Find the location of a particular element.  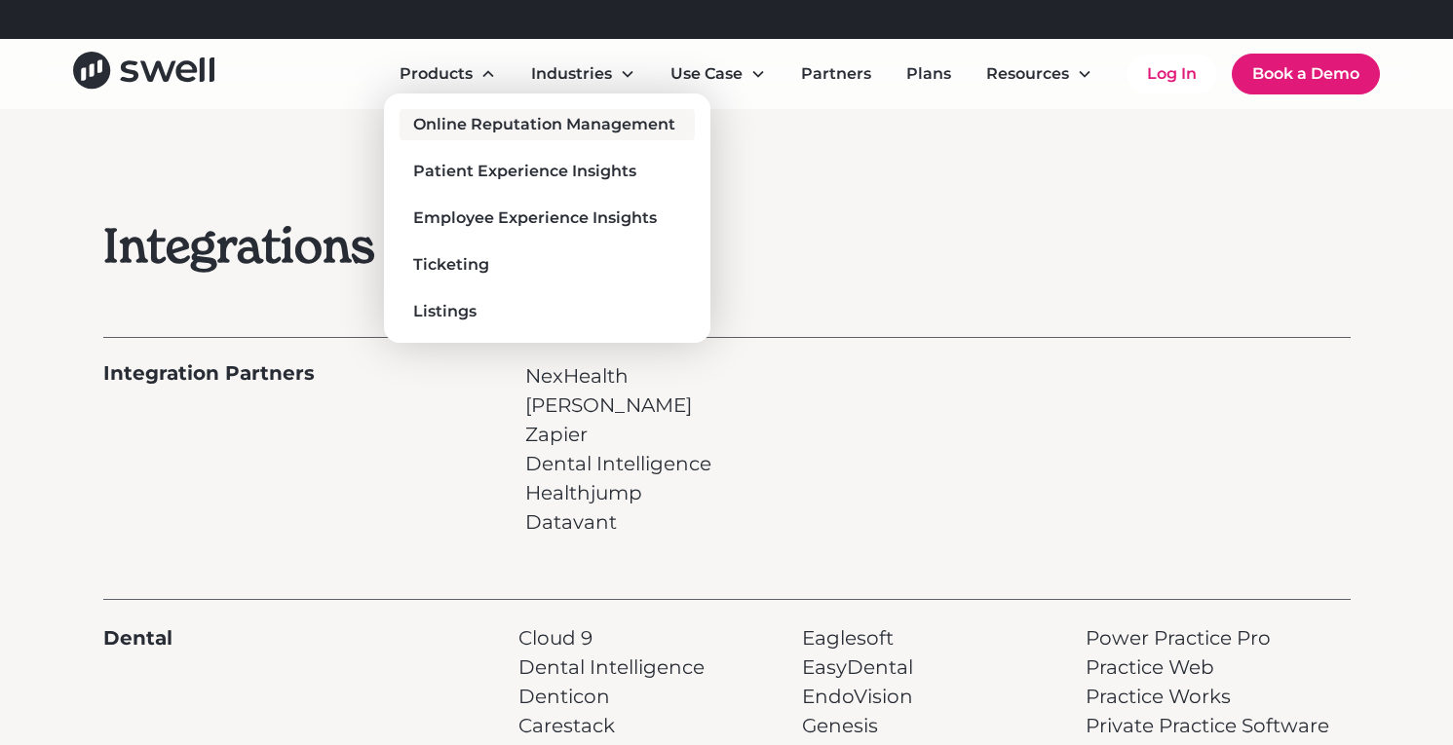

a: Partners is located at coordinates (836, 74).